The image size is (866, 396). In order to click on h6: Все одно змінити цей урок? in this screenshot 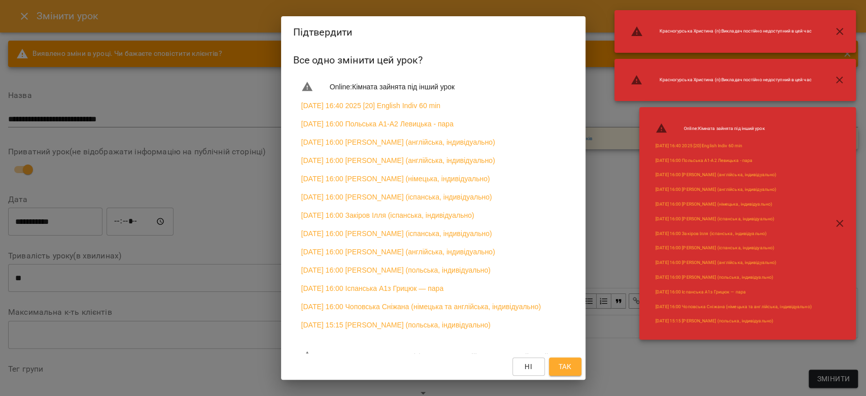, I will do `click(433, 60)`.